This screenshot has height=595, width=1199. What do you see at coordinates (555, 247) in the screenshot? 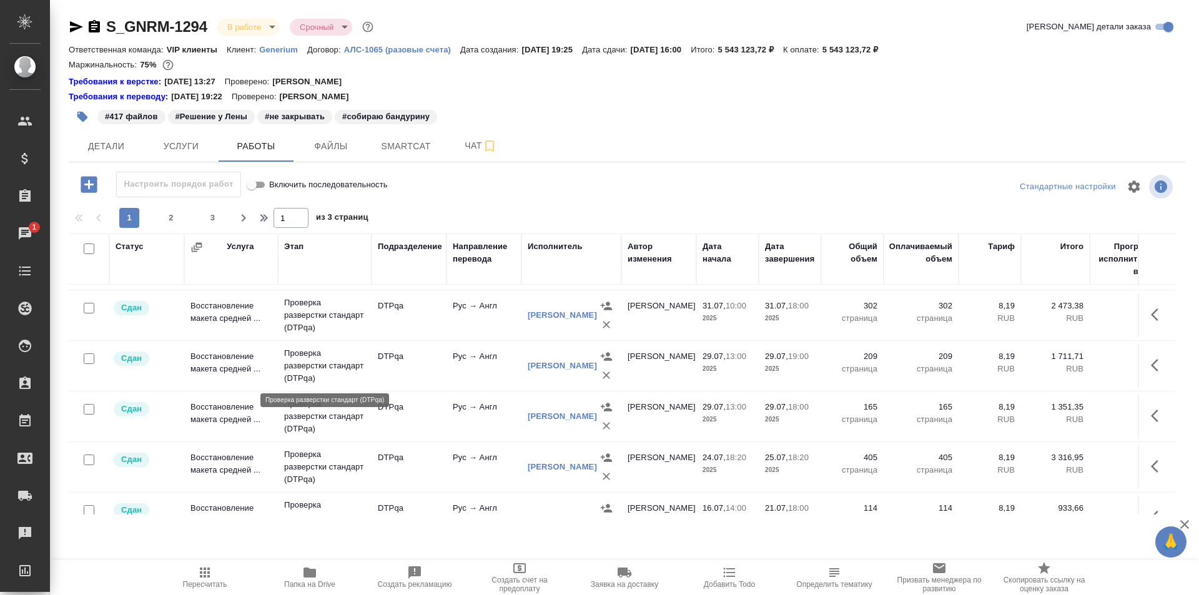
I see `div: Исполнитель` at bounding box center [555, 247].